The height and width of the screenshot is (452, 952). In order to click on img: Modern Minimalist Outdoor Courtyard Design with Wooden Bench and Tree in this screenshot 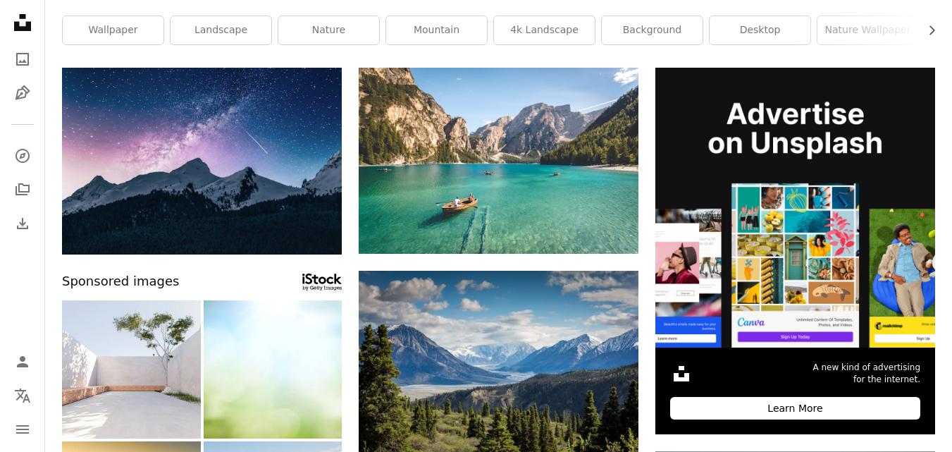, I will do `click(131, 369)`.